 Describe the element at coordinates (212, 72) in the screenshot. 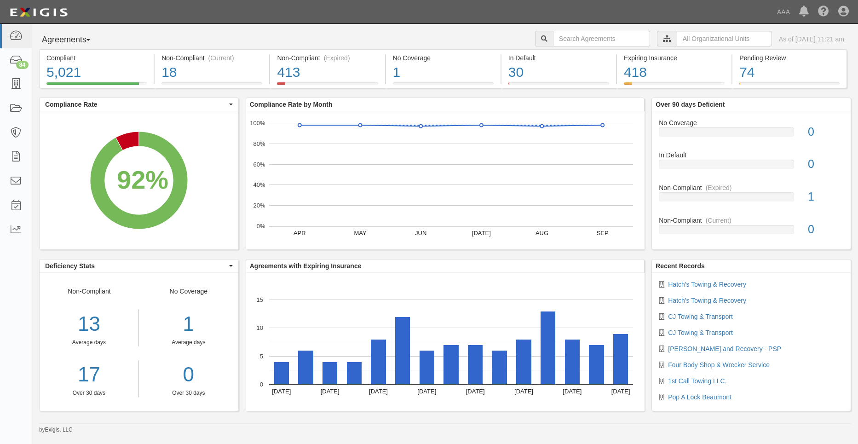

I see `div: 18` at that location.